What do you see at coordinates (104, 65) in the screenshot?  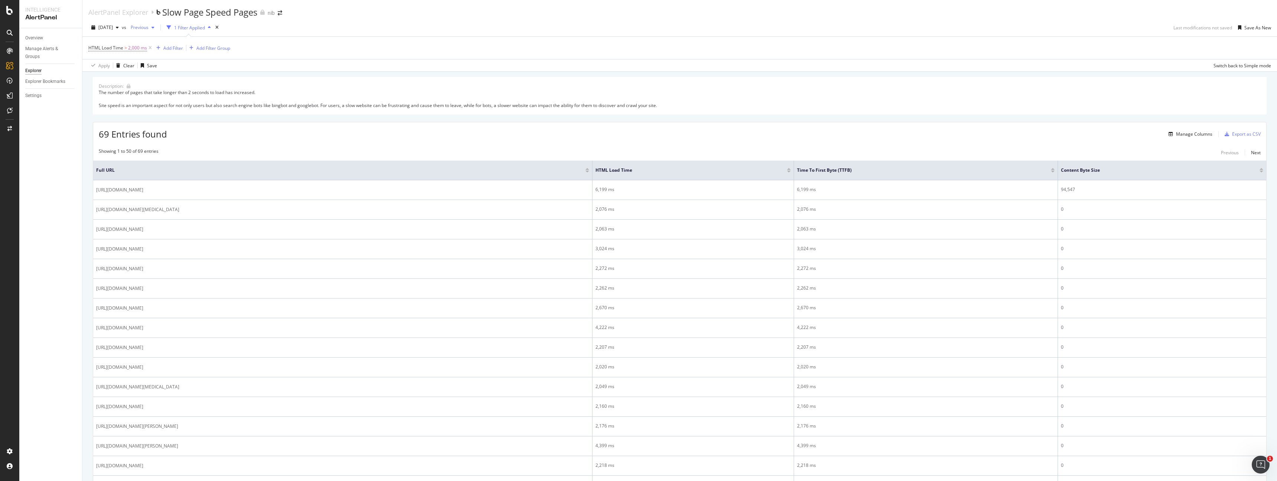 I see `div: Apply` at bounding box center [104, 65].